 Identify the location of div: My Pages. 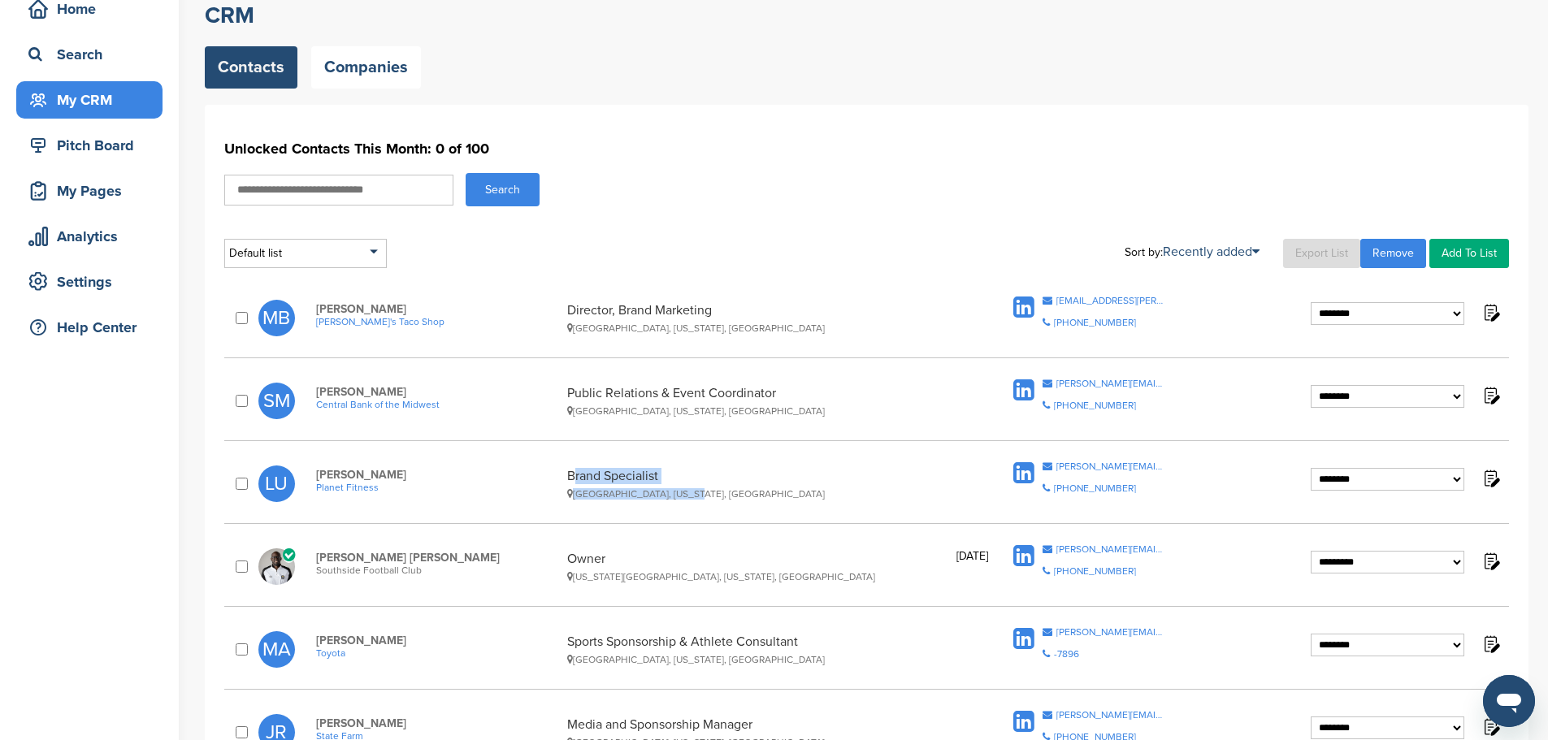
(93, 191).